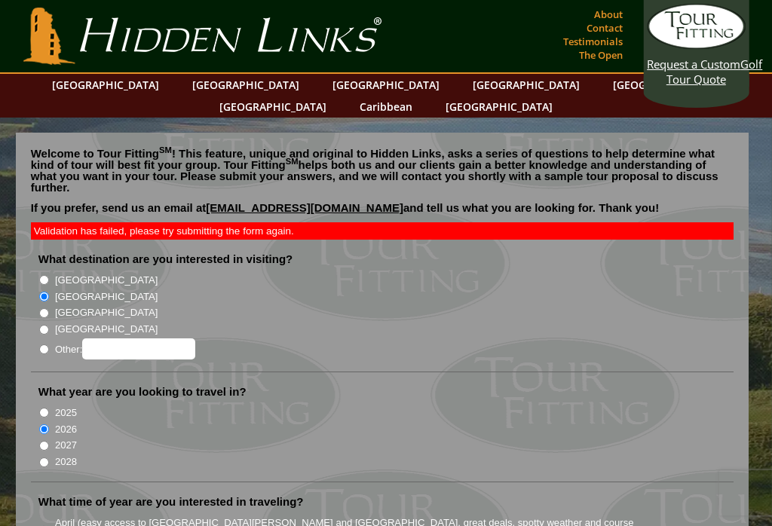 The image size is (772, 526). What do you see at coordinates (696, 45) in the screenshot?
I see `a: Request a CustomGolf Tour Quote` at bounding box center [696, 45].